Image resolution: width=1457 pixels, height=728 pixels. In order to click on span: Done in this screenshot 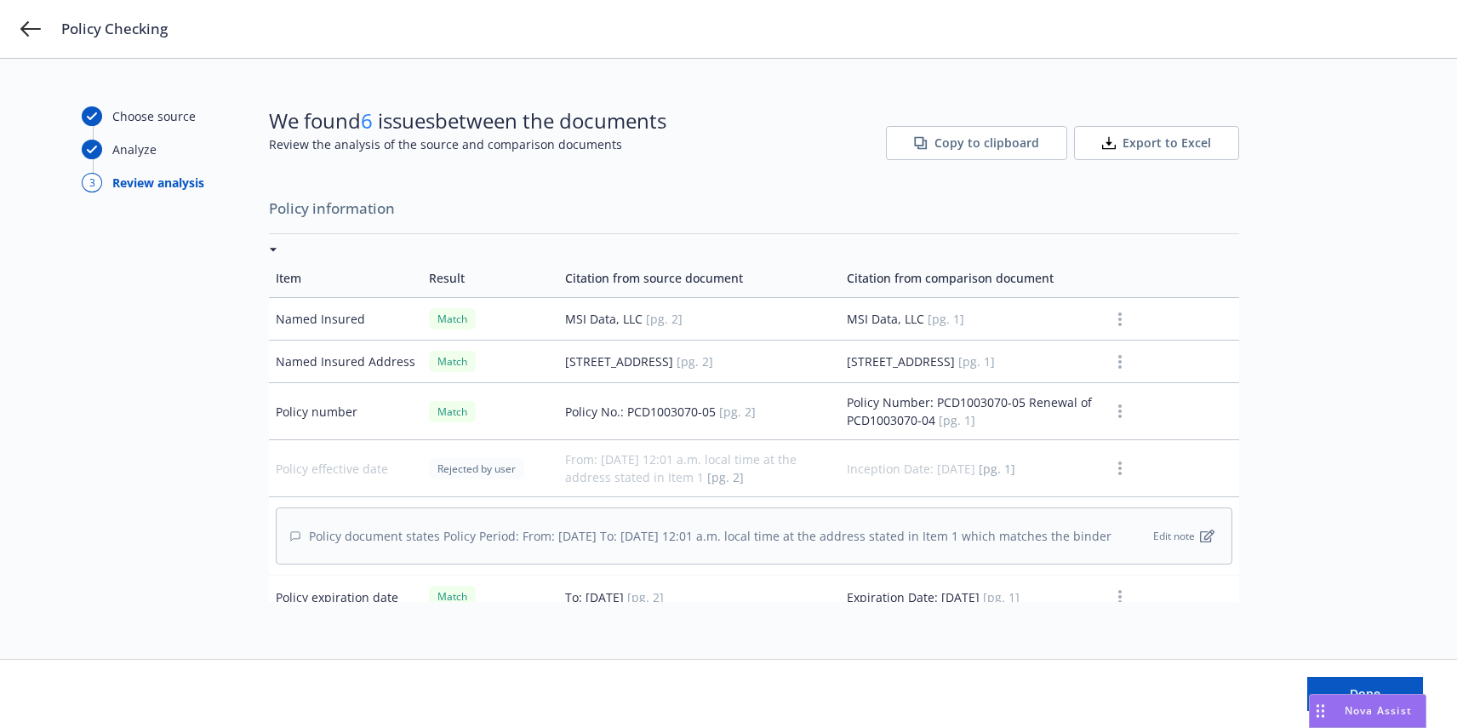, I will do `click(1365, 693)`.